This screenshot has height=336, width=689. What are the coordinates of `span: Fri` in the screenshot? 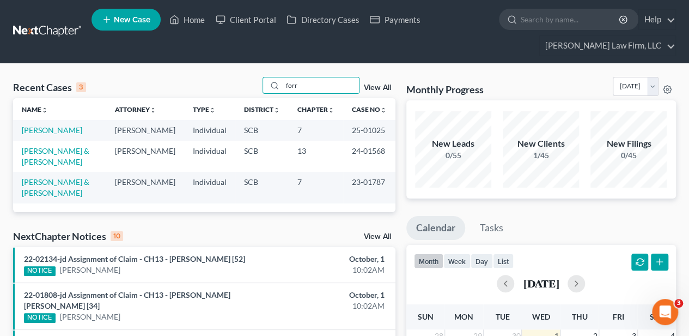 It's located at (618, 316).